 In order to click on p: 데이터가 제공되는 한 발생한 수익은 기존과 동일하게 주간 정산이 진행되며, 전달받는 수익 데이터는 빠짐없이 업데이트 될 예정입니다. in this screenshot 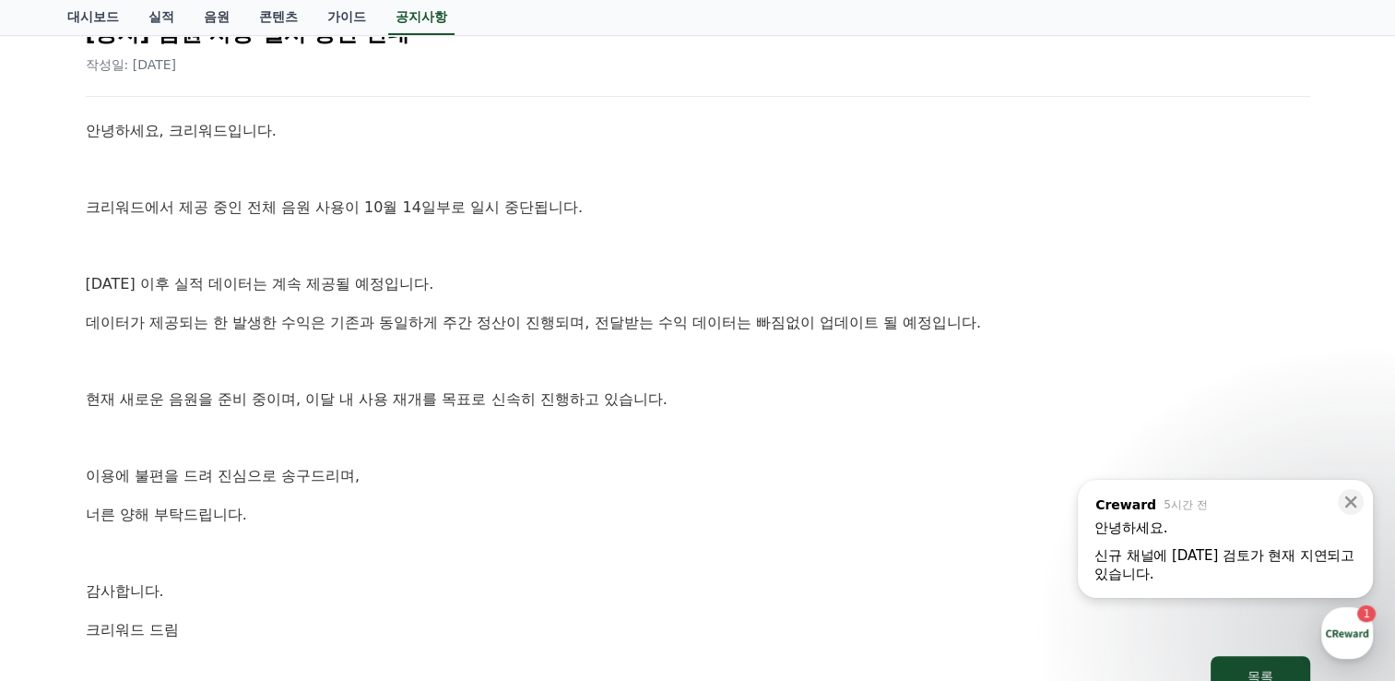, I will do `click(698, 323)`.